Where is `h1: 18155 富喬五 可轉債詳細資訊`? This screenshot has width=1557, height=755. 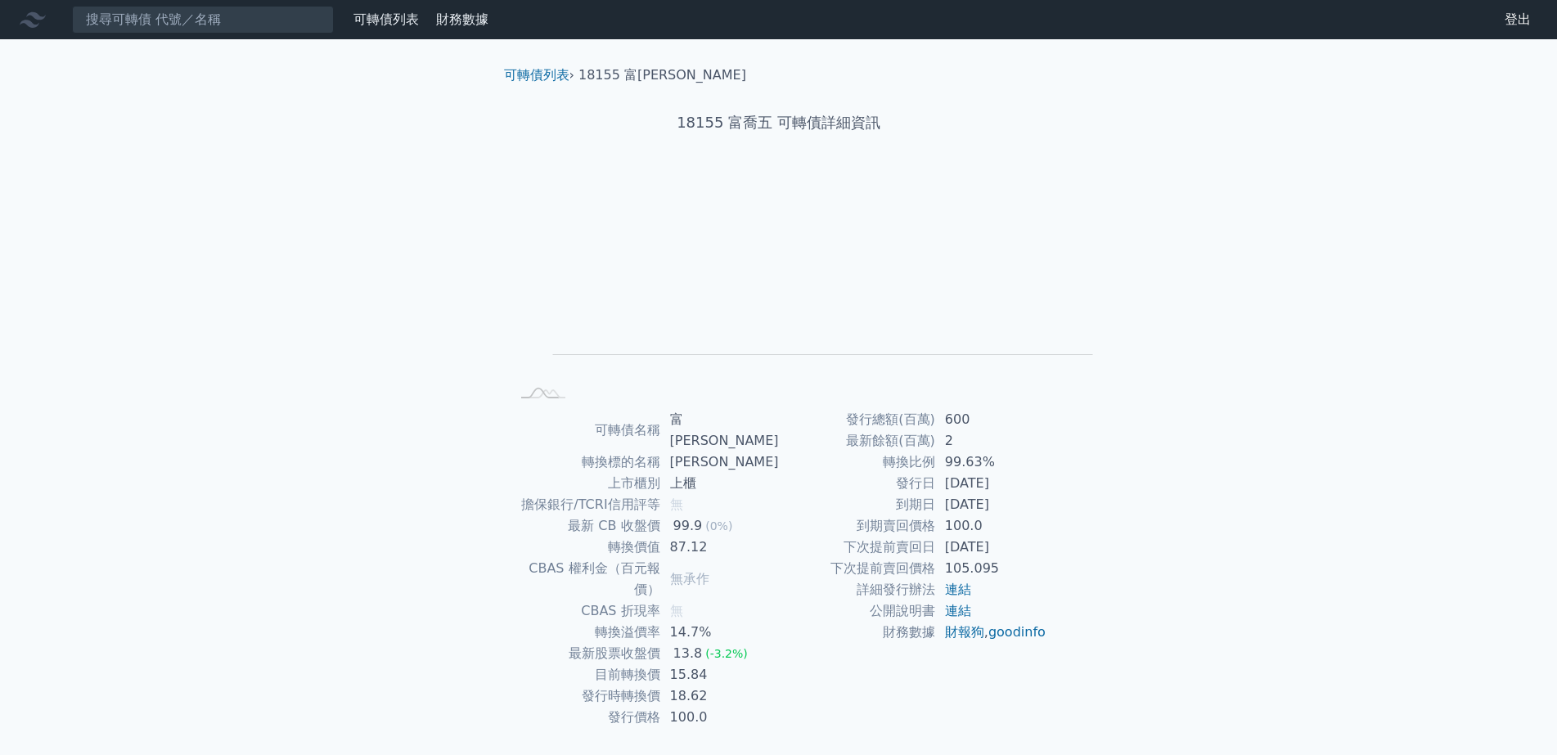
h1: 18155 富喬五 可轉債詳細資訊 is located at coordinates (779, 123).